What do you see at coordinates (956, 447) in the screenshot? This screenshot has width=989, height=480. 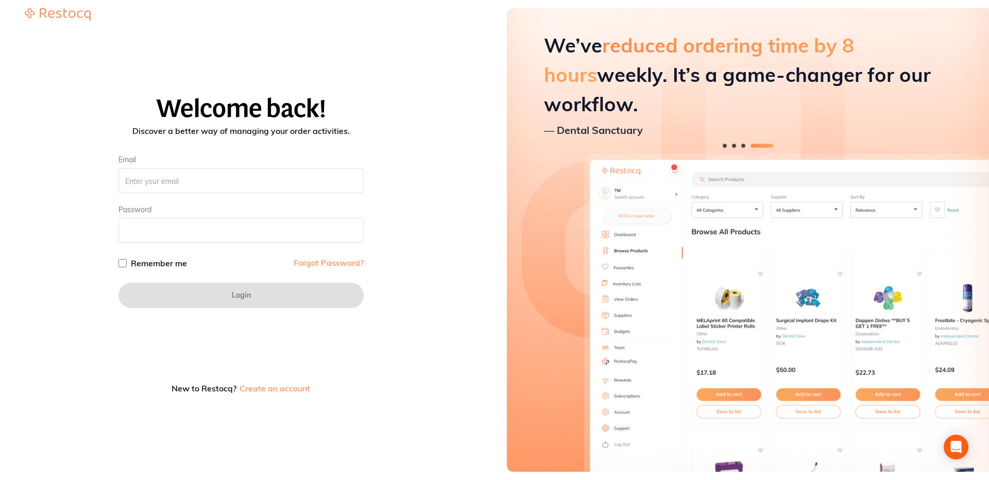 I see `div: Open Intercom Messenger` at bounding box center [956, 447].